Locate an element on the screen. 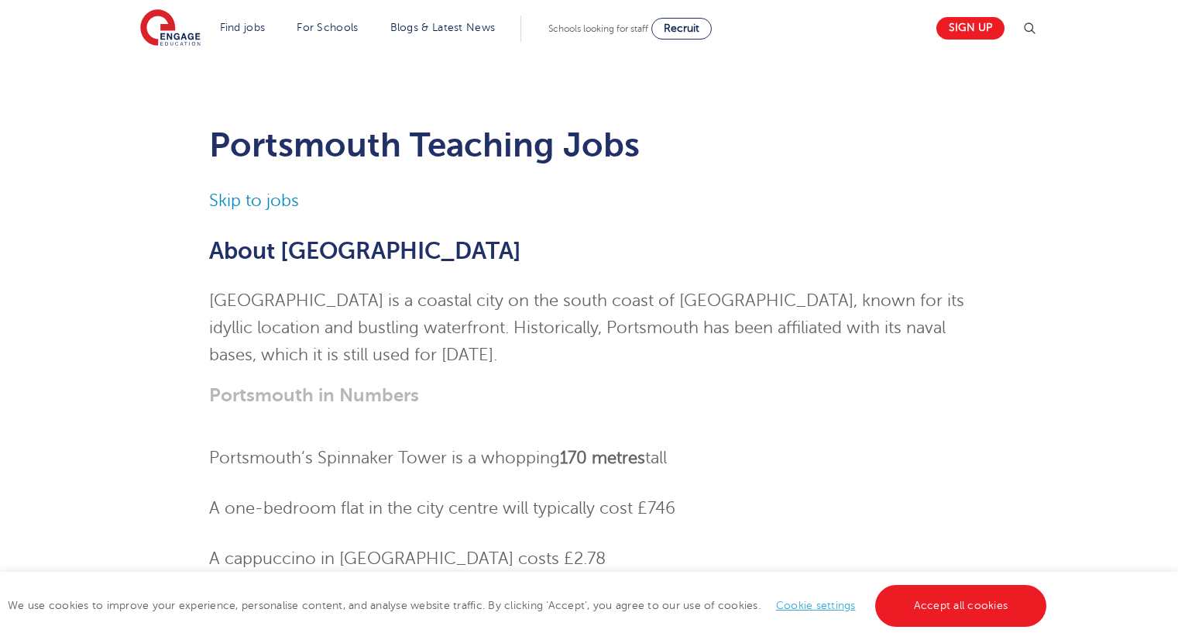 The width and height of the screenshot is (1178, 640). a: Find jobs is located at coordinates (243, 27).